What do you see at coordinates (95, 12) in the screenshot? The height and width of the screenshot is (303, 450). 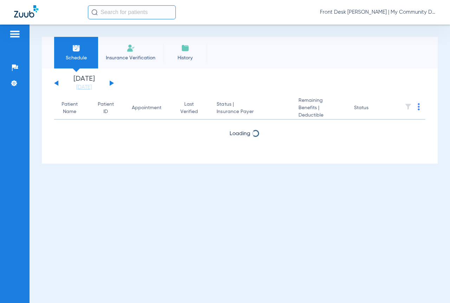 I see `img: Search Icon` at bounding box center [95, 12].